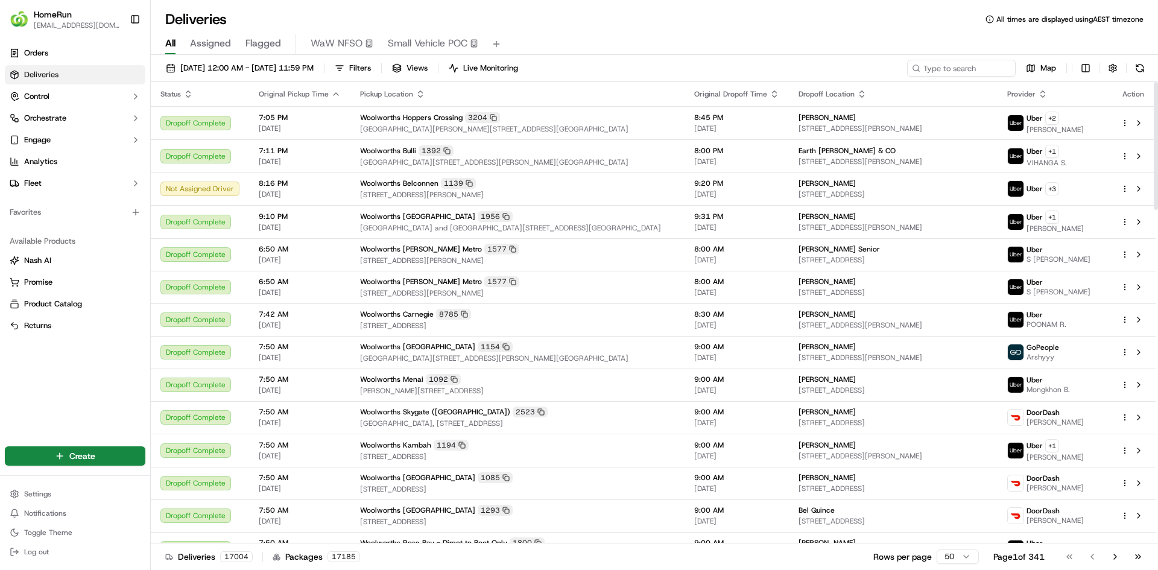  What do you see at coordinates (75, 183) in the screenshot?
I see `button: Fleet` at bounding box center [75, 183].